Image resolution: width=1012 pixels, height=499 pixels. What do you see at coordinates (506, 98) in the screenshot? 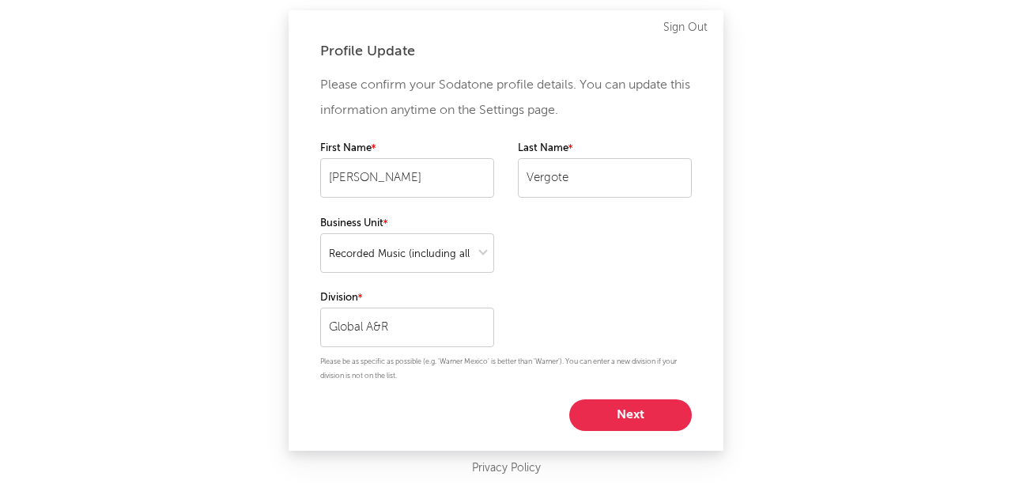
I see `p: Please confirm your Sodatone profile details. You can update this information anytime on the Sett...` at bounding box center [506, 98].